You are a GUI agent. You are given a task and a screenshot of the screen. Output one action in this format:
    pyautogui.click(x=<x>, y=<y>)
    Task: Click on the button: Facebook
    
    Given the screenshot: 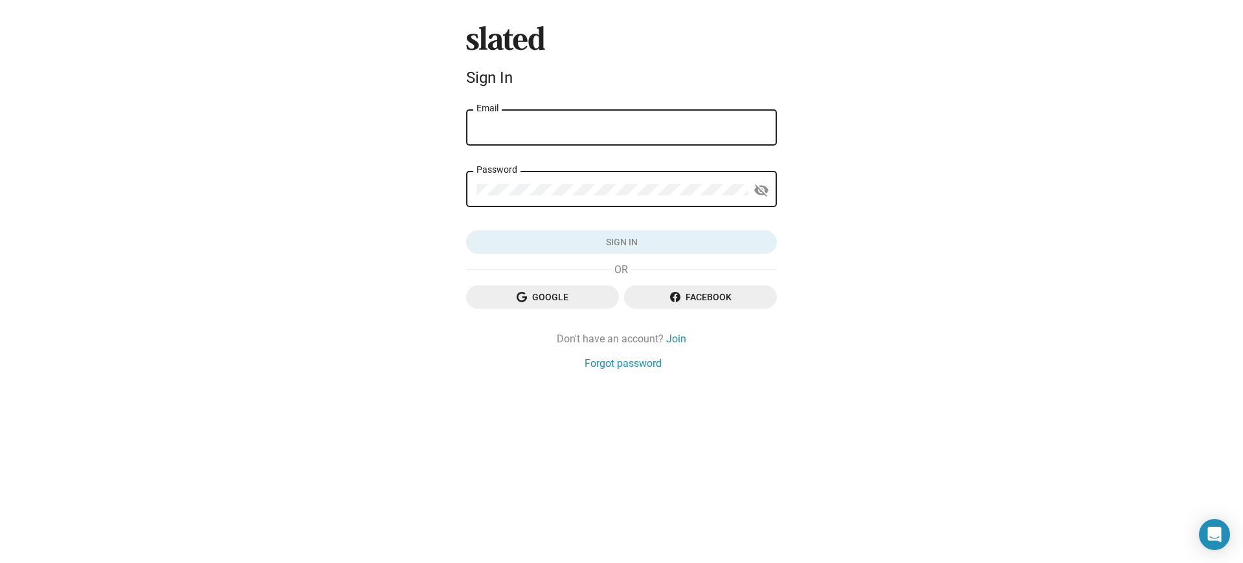 What is the action you would take?
    pyautogui.click(x=701, y=297)
    